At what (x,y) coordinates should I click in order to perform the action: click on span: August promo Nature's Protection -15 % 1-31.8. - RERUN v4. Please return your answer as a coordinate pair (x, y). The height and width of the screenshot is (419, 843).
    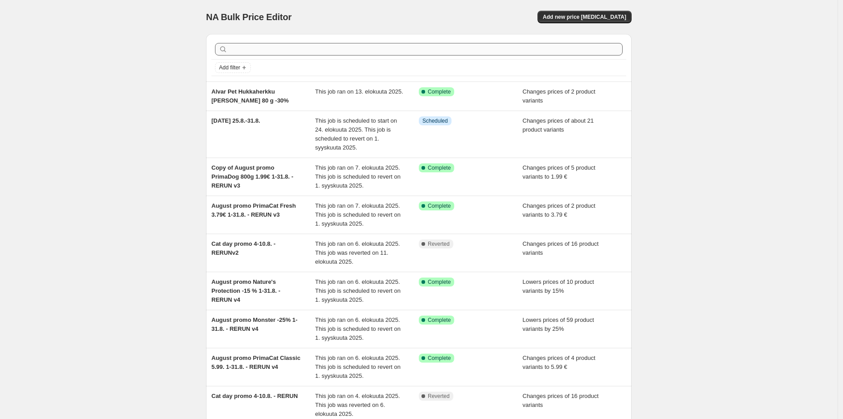
    Looking at the image, I should click on (246, 291).